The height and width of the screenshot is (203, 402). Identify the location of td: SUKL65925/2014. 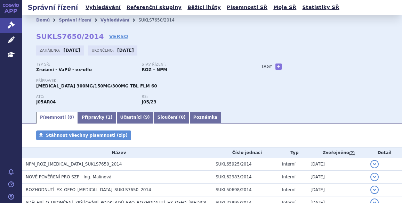
(245, 164).